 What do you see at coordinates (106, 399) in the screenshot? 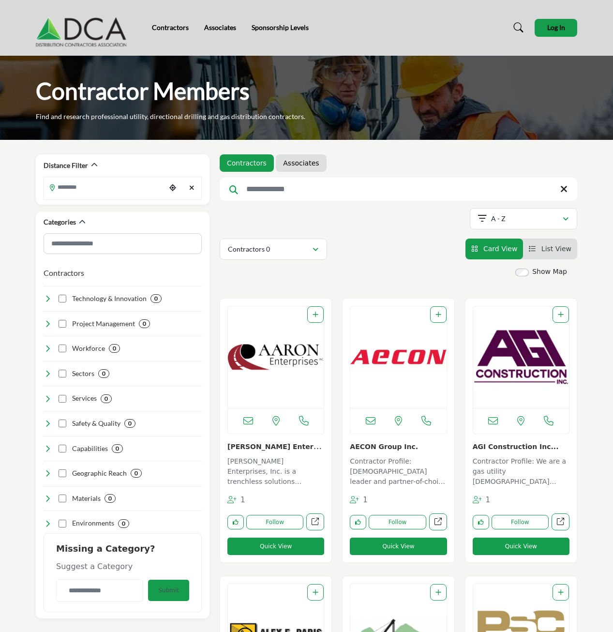
I see `div: 0 Results For Services` at bounding box center [106, 399].